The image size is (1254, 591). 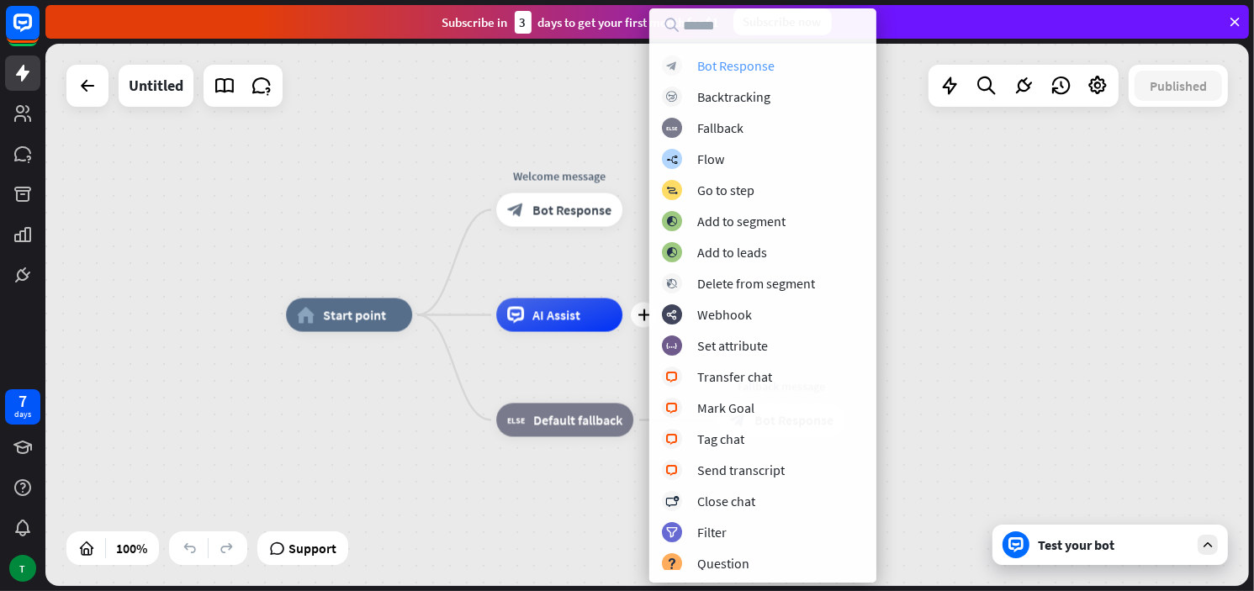 What do you see at coordinates (559, 177) in the screenshot?
I see `div: Welcome message` at bounding box center [559, 177].